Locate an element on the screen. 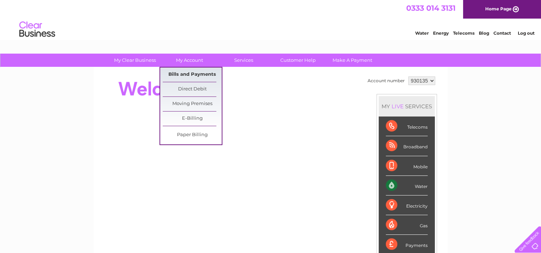 The width and height of the screenshot is (541, 253). a: Services is located at coordinates (244, 60).